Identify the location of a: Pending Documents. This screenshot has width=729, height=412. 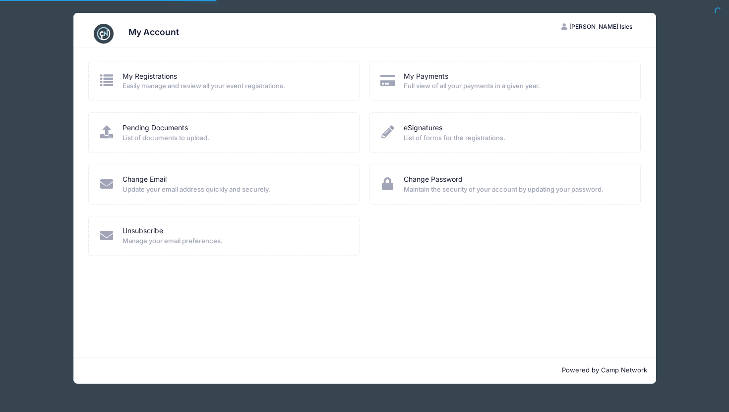
(155, 128).